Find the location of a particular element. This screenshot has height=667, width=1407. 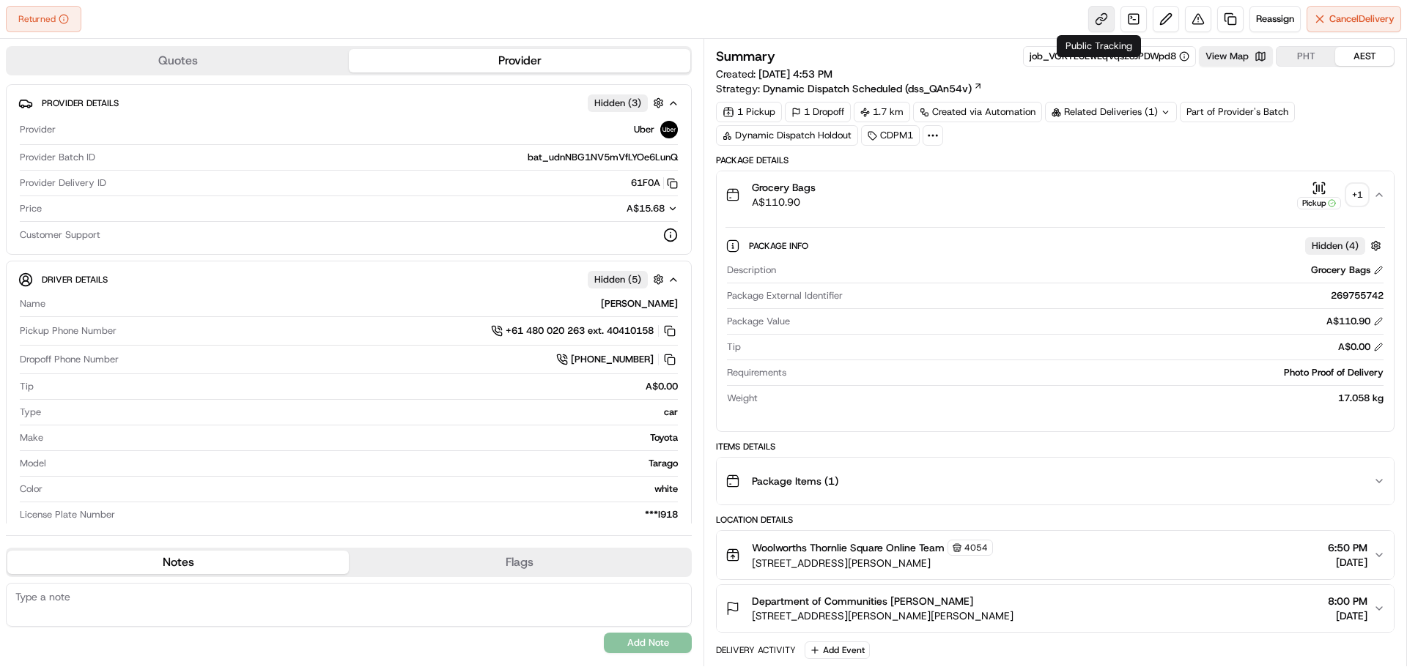

span: Package Items ( 1 ) is located at coordinates (795, 481).